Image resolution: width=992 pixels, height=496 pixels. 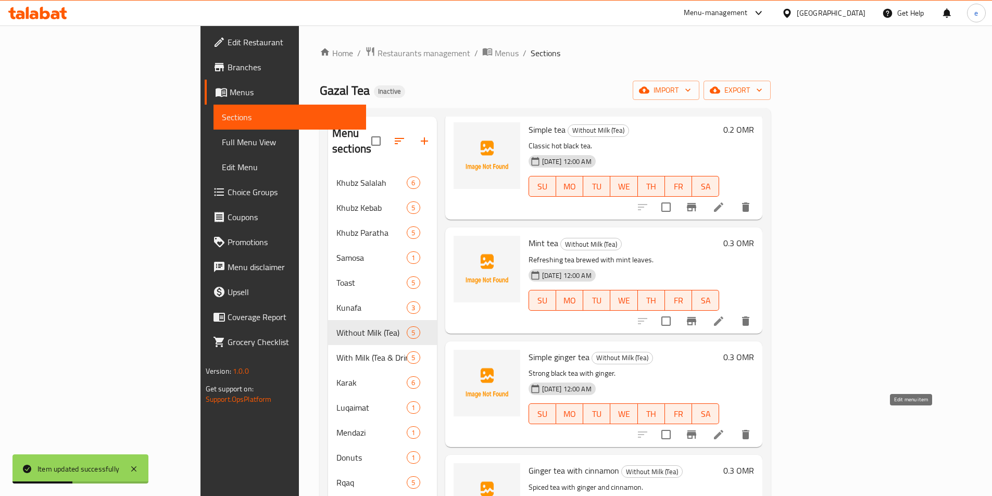 What do you see at coordinates (293, 292) in the screenshot?
I see `span: Upsell` at bounding box center [293, 292].